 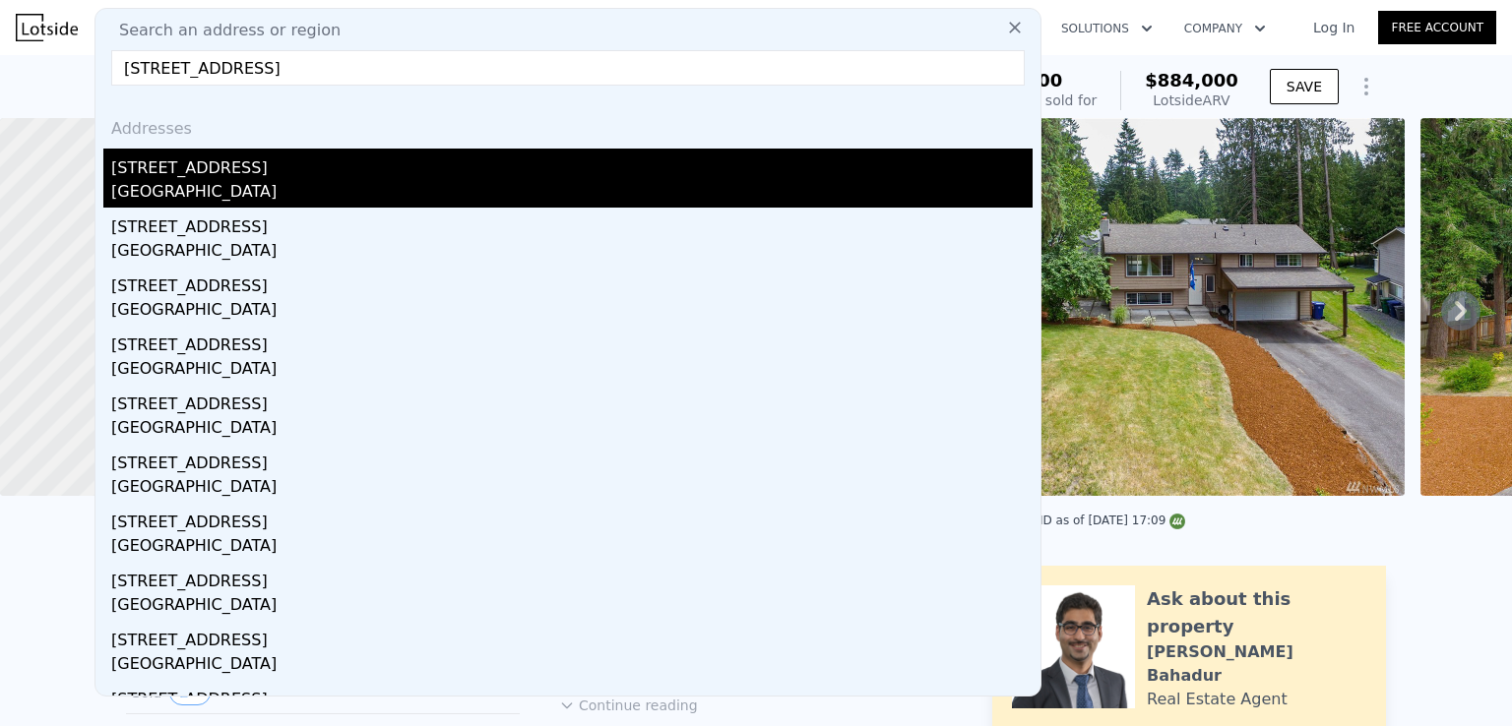 What do you see at coordinates (1216, 700) in the screenshot?
I see `div: Real Estate Agent` at bounding box center [1216, 700].